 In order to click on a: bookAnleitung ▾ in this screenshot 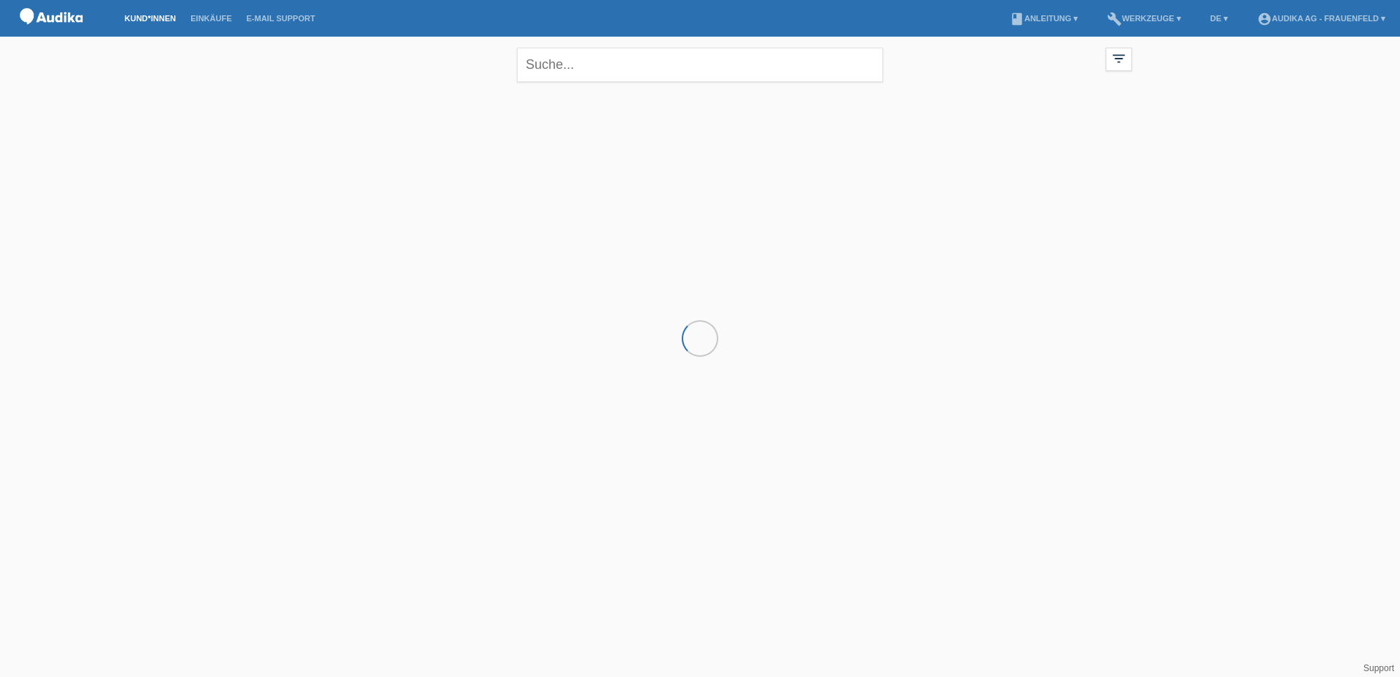, I will do `click(1043, 18)`.